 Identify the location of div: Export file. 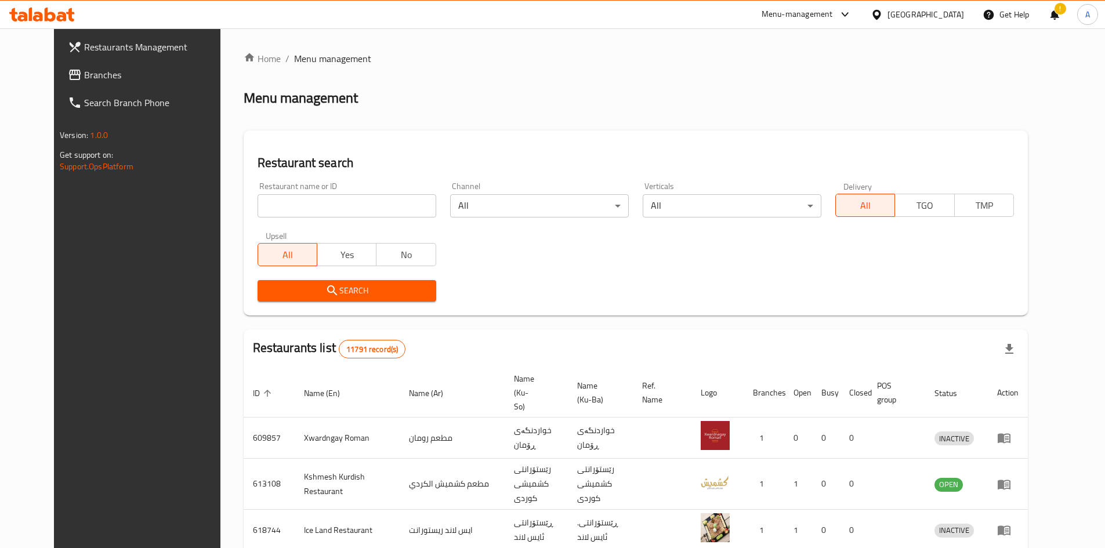
(1010, 349).